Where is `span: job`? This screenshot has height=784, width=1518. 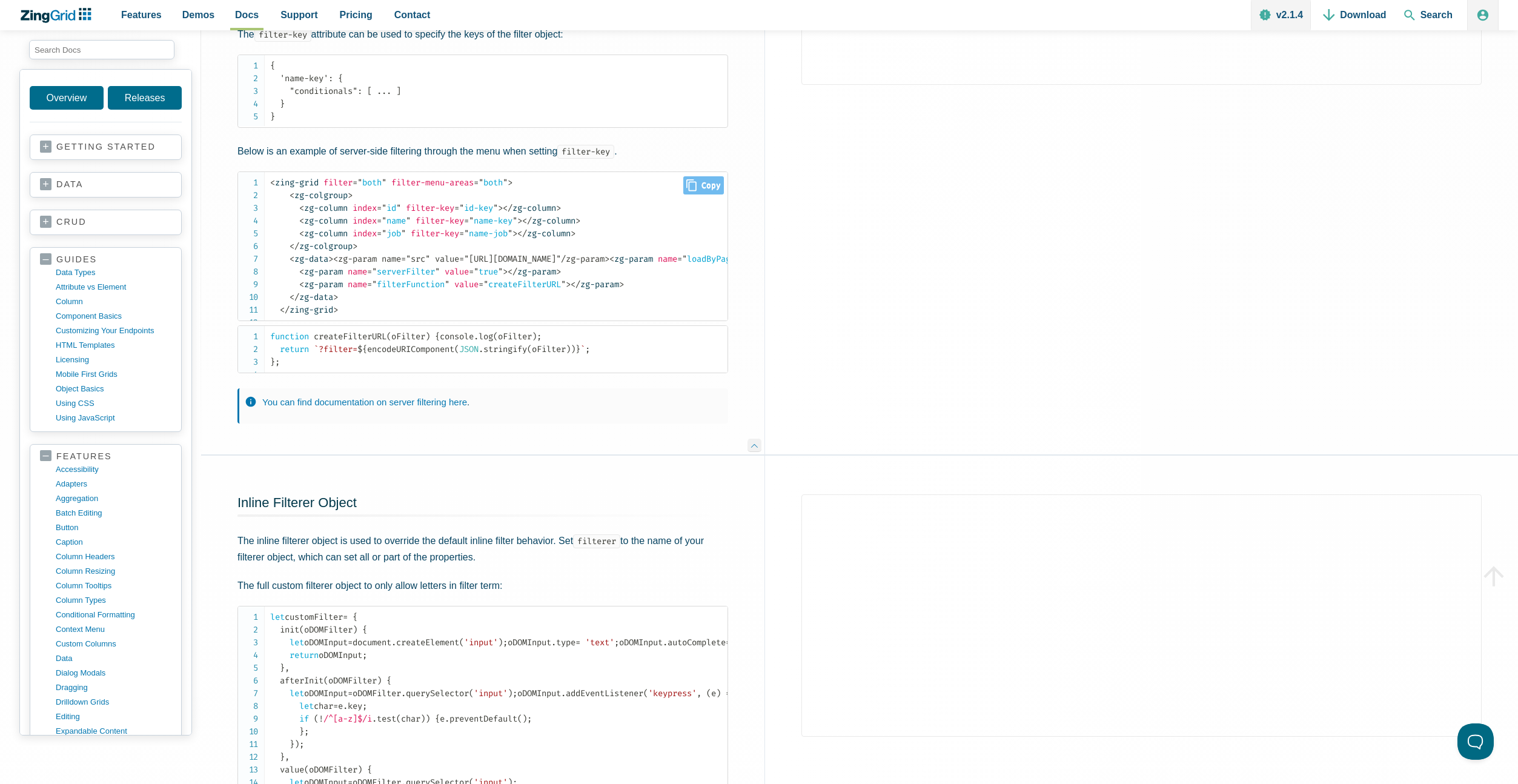 span: job is located at coordinates (391, 233).